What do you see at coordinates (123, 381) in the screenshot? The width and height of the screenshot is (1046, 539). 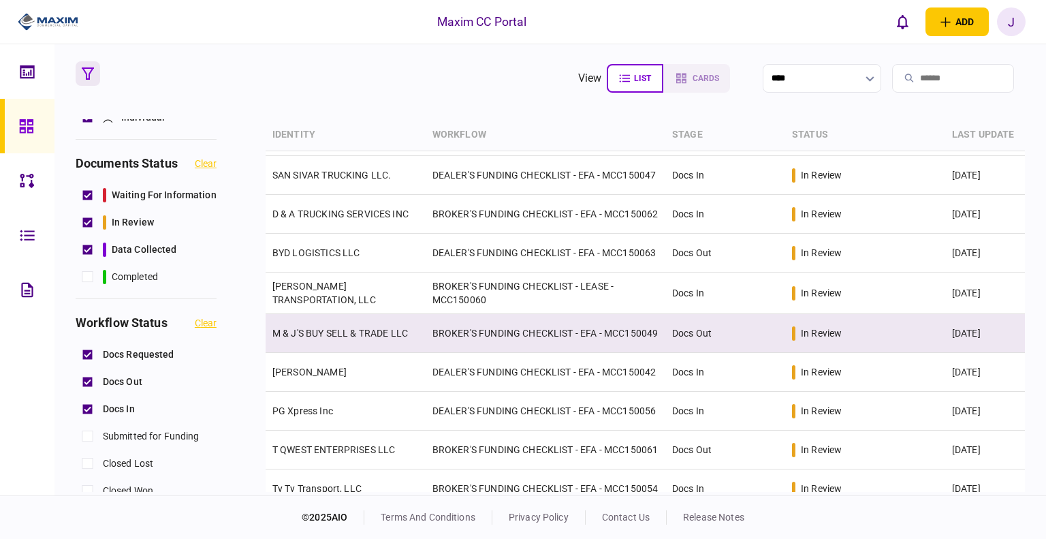 I see `span: Docs Out` at bounding box center [123, 381].